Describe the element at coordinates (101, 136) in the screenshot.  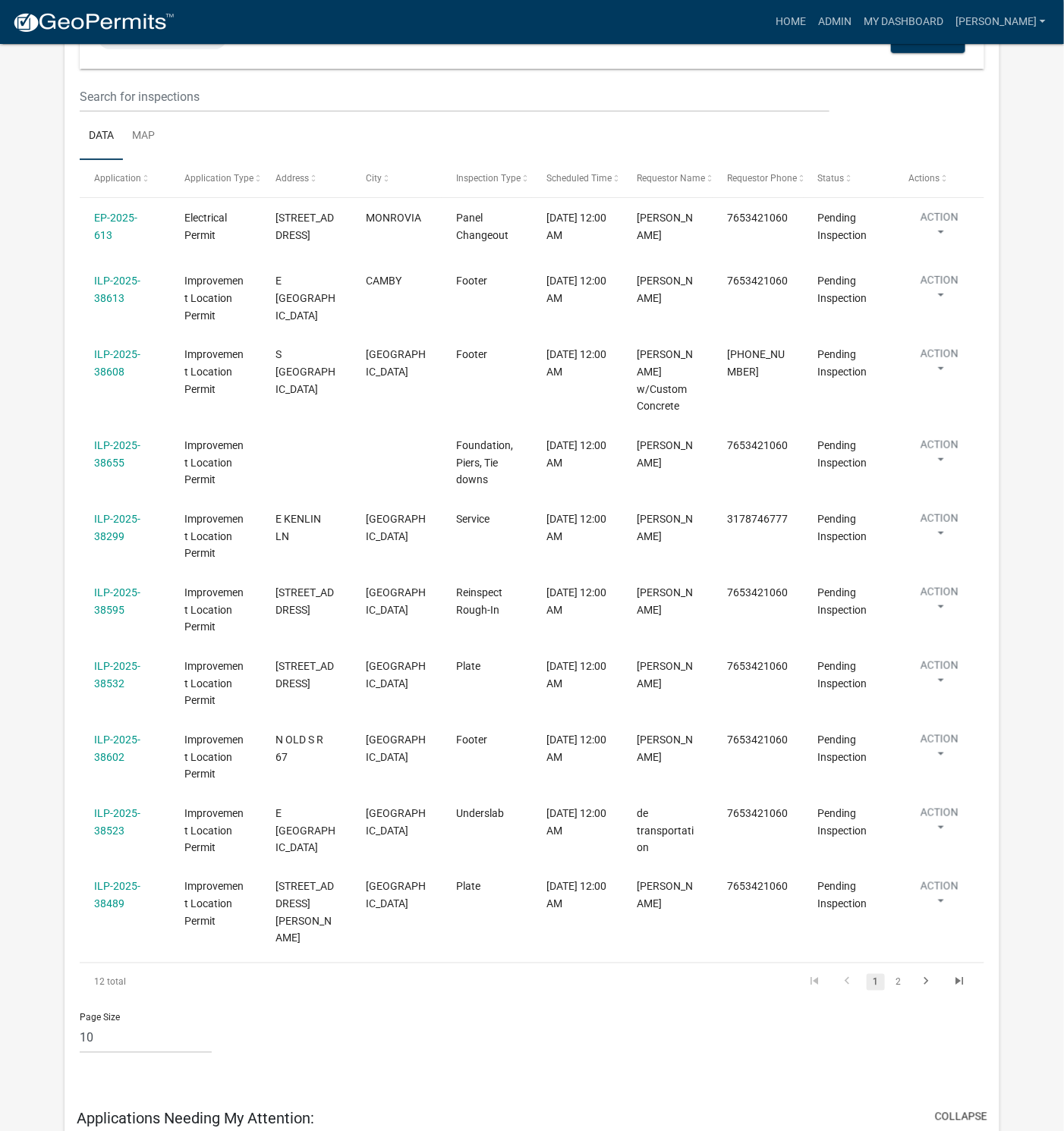
I see `a: Data` at that location.